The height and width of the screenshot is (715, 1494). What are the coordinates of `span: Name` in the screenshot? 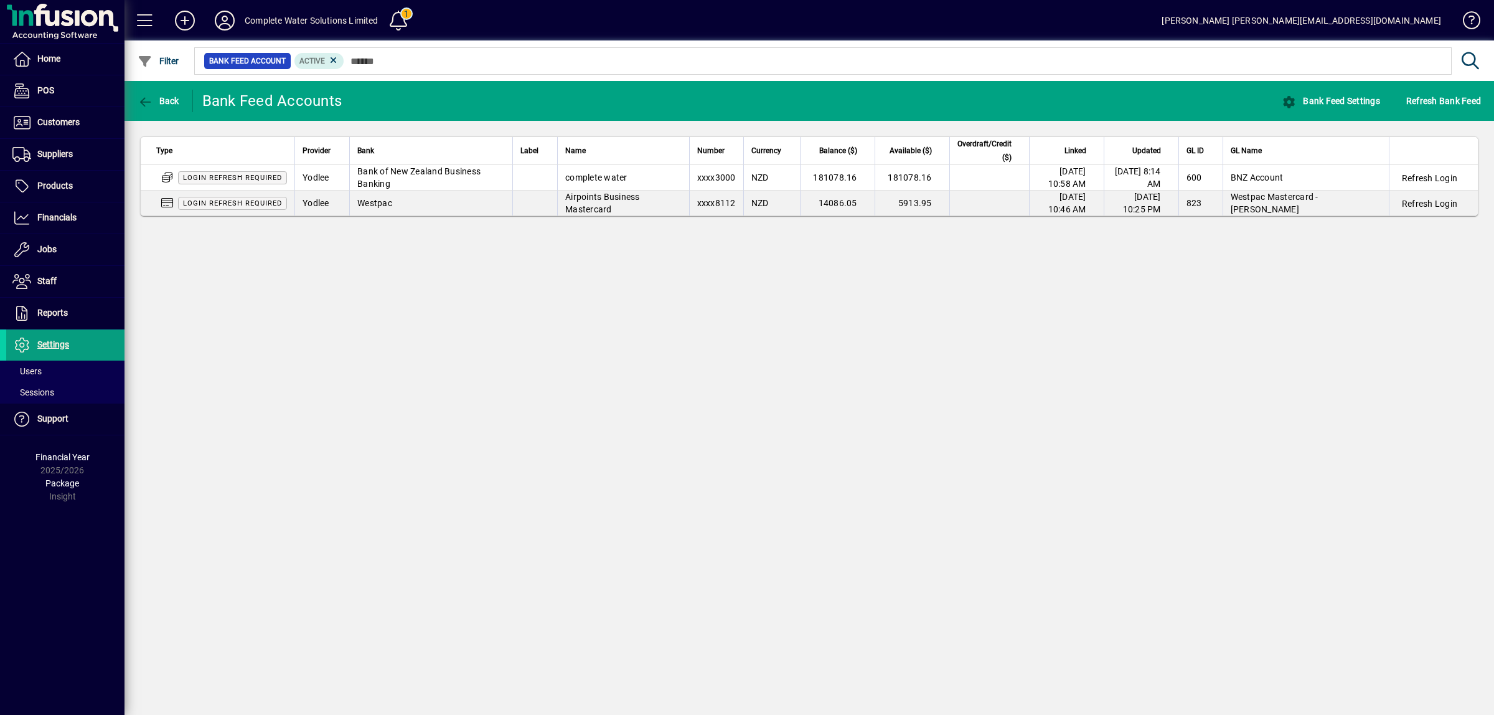 It's located at (575, 151).